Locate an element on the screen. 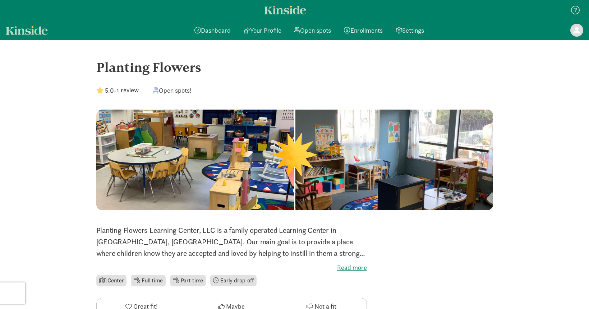 Image resolution: width=589 pixels, height=309 pixels. button: 1 review is located at coordinates (128, 90).